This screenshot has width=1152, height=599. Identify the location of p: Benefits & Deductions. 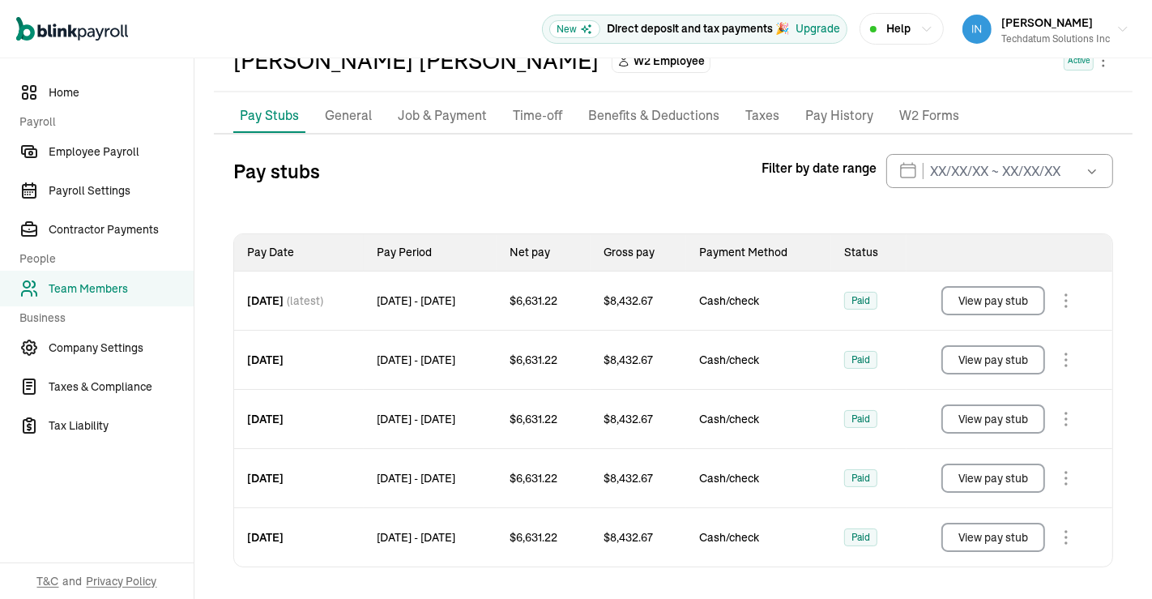
(654, 116).